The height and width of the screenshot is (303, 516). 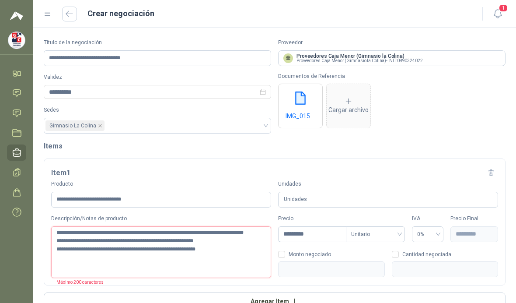 What do you see at coordinates (349, 106) in the screenshot?
I see `div: Cargar archivo` at bounding box center [349, 106].